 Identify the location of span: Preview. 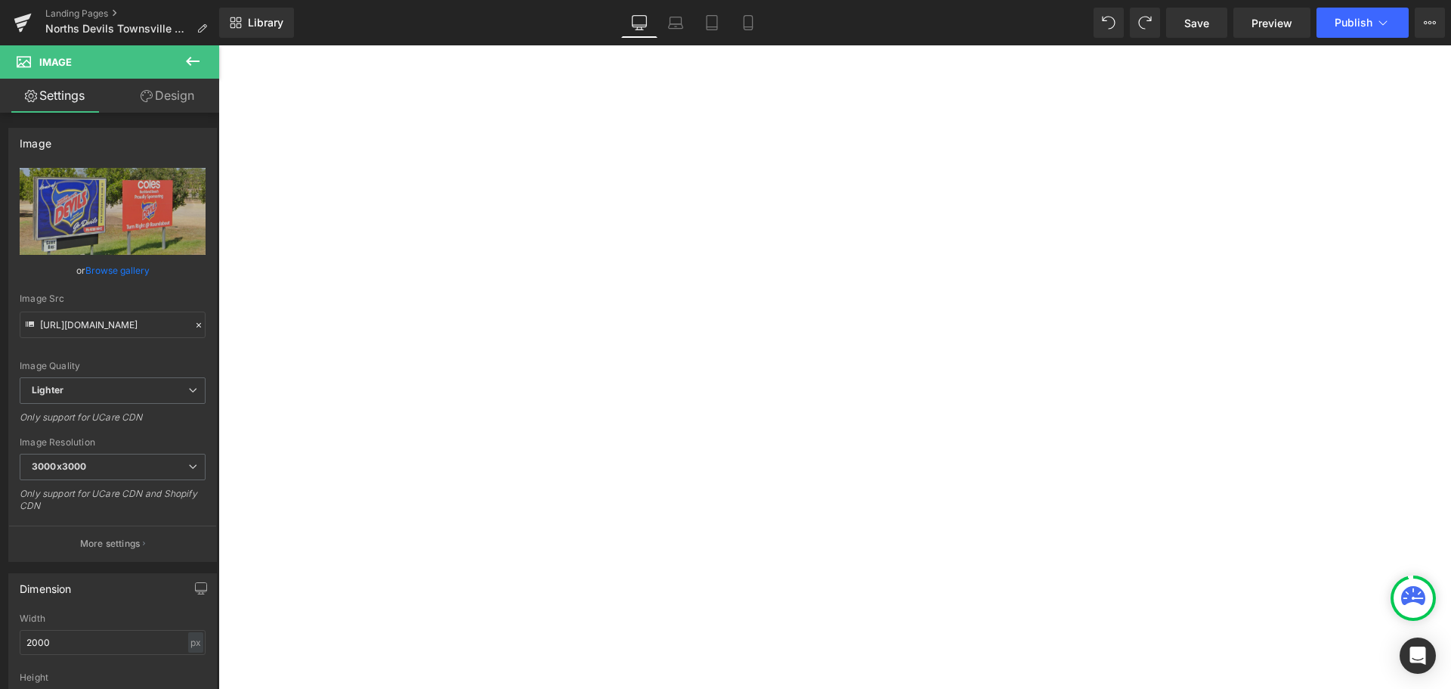
(1272, 23).